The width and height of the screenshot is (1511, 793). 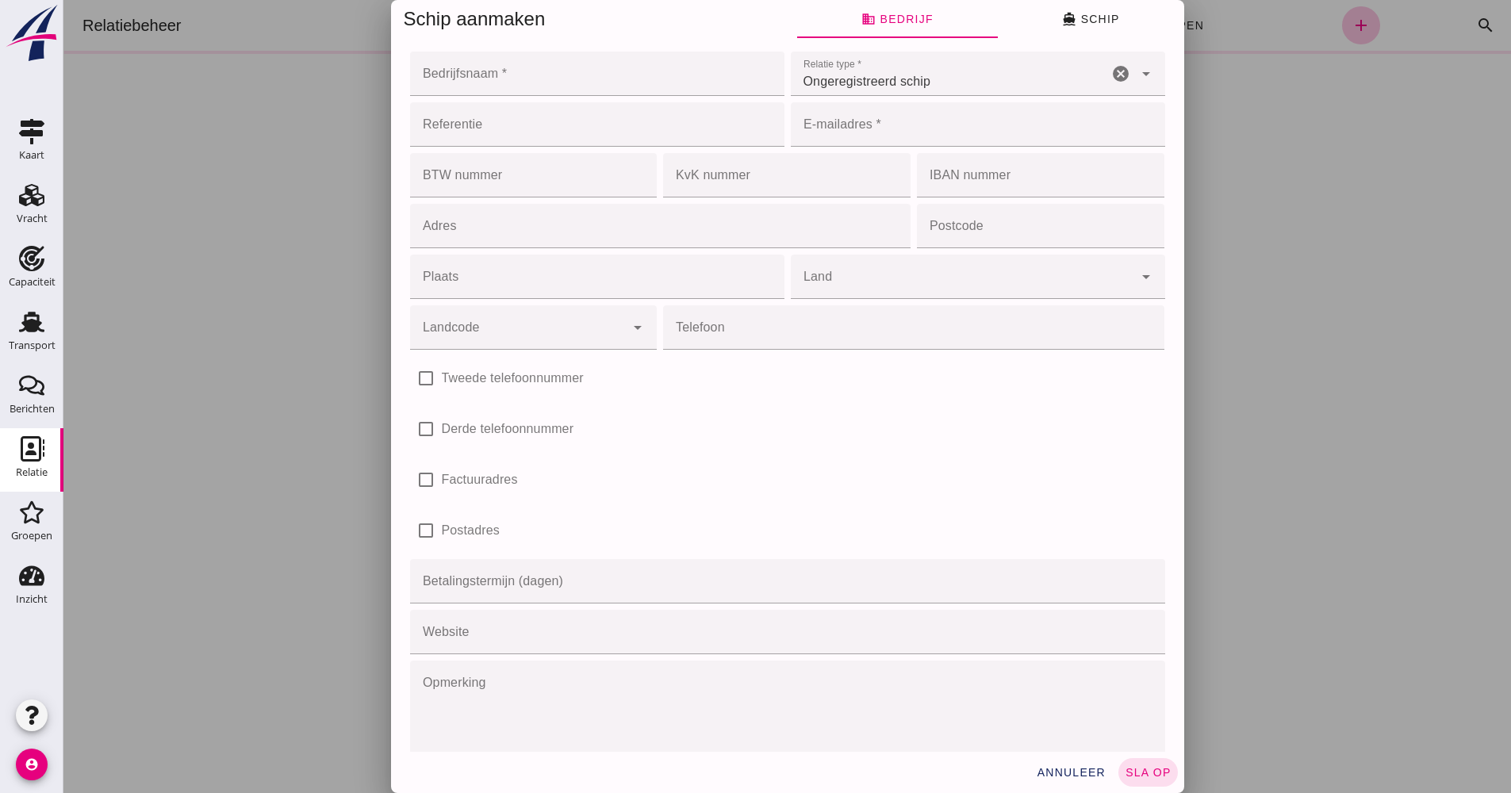 I want to click on div: Relatie, so click(x=32, y=472).